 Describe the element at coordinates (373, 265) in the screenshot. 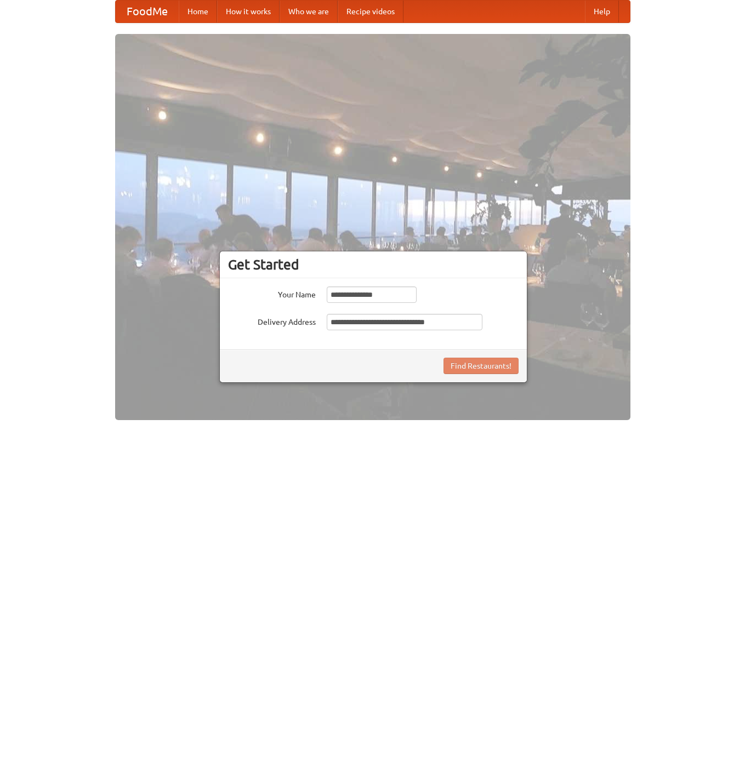

I see `h3: Get Started` at that location.